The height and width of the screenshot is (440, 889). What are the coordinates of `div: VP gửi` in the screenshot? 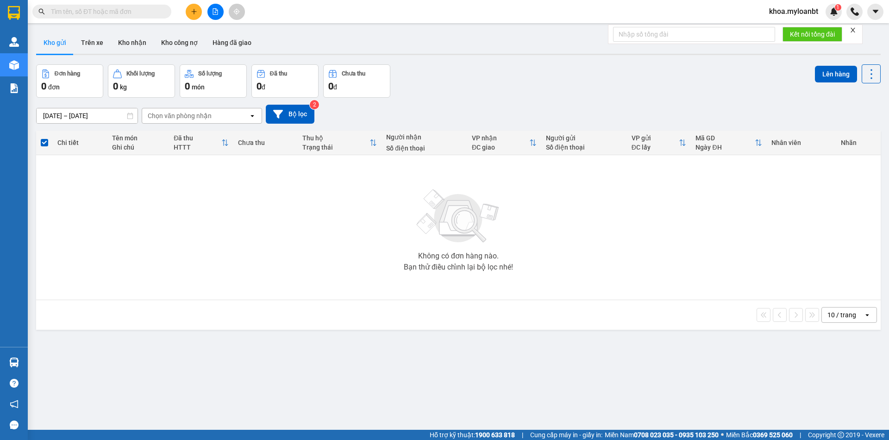 It's located at (655, 138).